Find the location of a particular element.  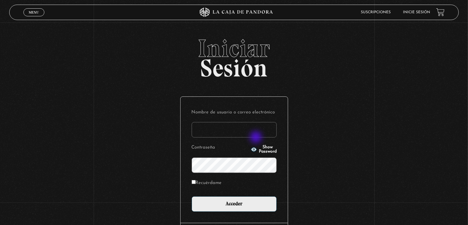

h2: Sesión is located at coordinates (234, 56).